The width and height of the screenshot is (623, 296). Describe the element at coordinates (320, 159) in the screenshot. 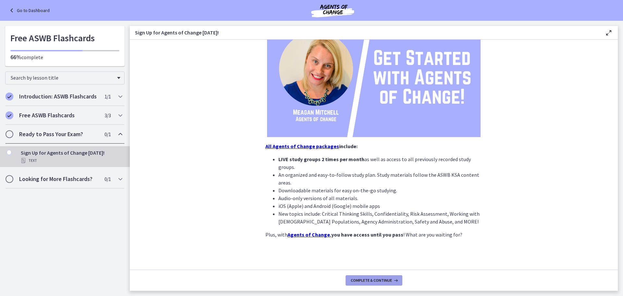

I see `strong: LIVE study groups 2 times per mont` at that location.